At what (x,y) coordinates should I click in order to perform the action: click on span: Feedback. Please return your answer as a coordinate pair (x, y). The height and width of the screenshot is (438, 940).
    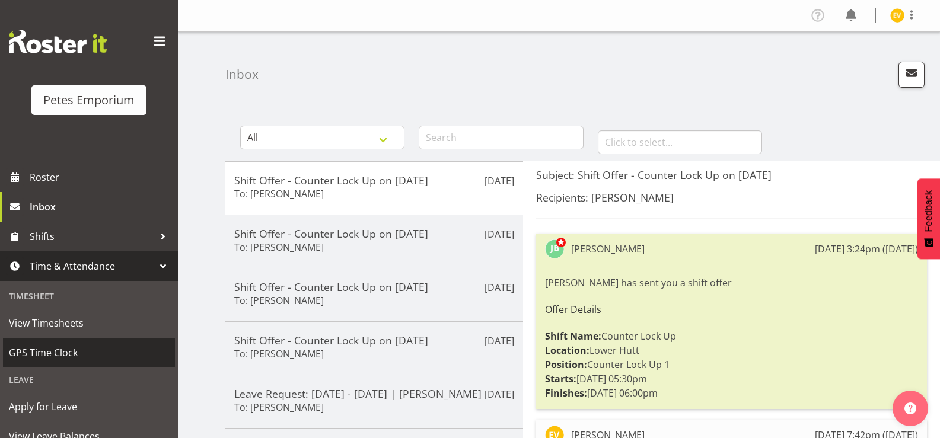
    Looking at the image, I should click on (929, 211).